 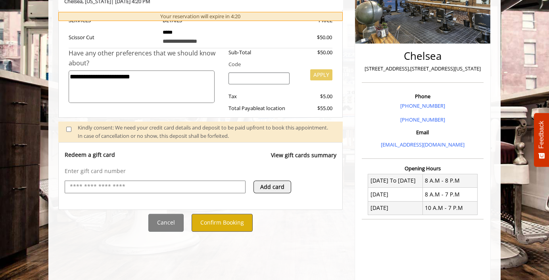 What do you see at coordinates (200, 171) in the screenshot?
I see `p: Enter gift card number` at bounding box center [200, 171].